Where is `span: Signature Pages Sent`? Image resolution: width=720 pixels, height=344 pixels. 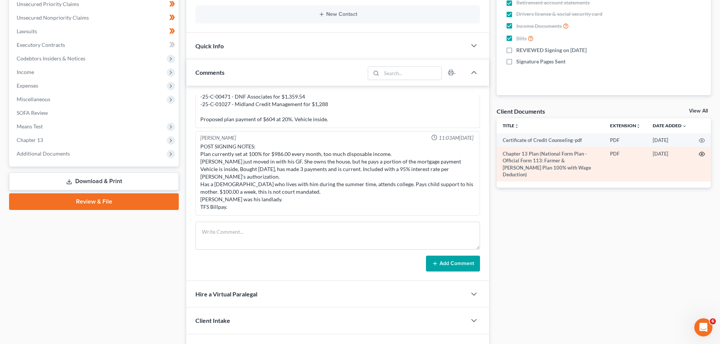
span: Signature Pages Sent is located at coordinates (541, 62).